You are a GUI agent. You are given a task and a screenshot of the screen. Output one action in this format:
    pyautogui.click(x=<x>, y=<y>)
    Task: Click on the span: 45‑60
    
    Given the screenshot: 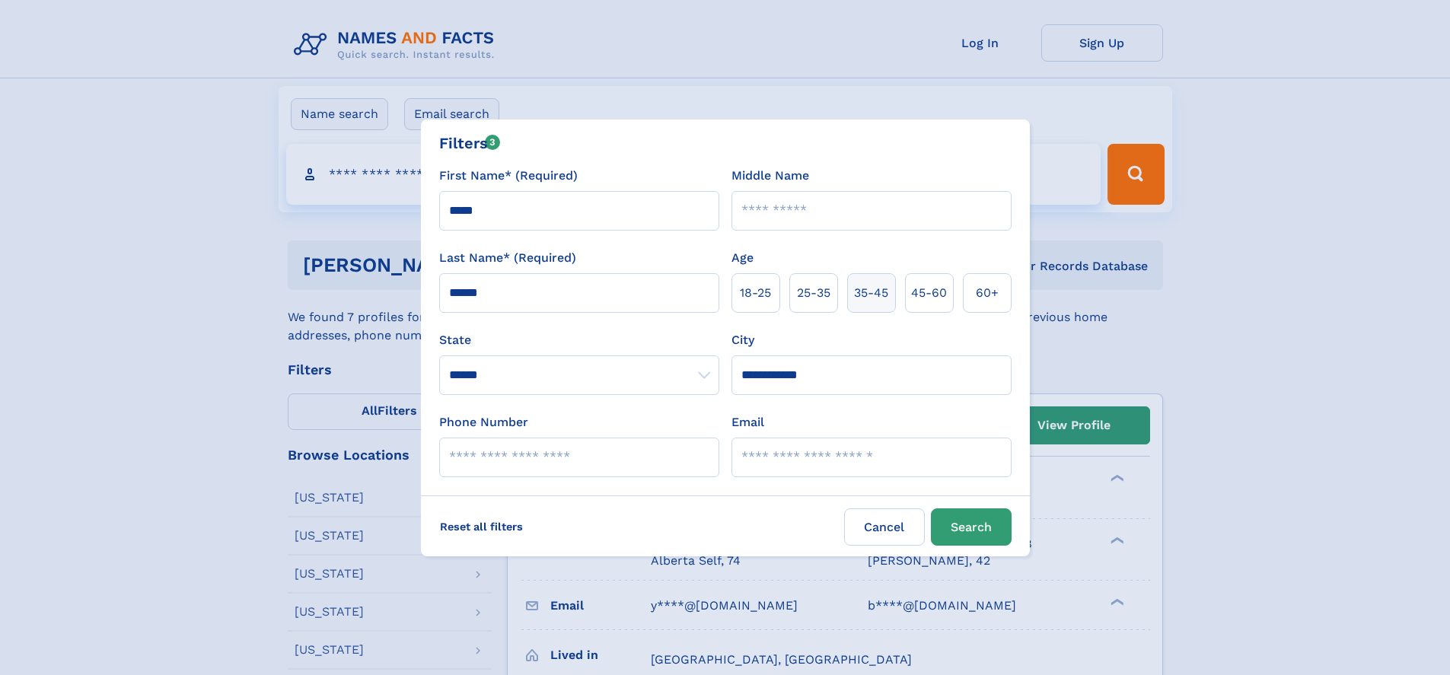 What is the action you would take?
    pyautogui.click(x=929, y=293)
    